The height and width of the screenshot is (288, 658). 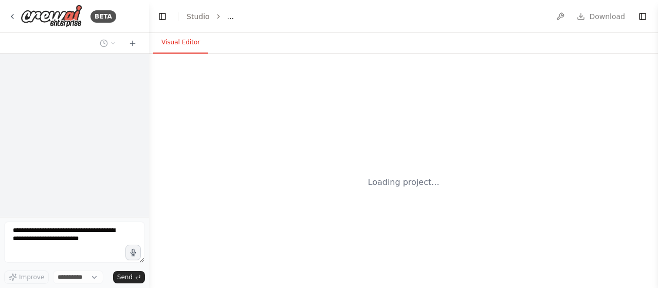 I want to click on button: Visual Editor, so click(x=181, y=43).